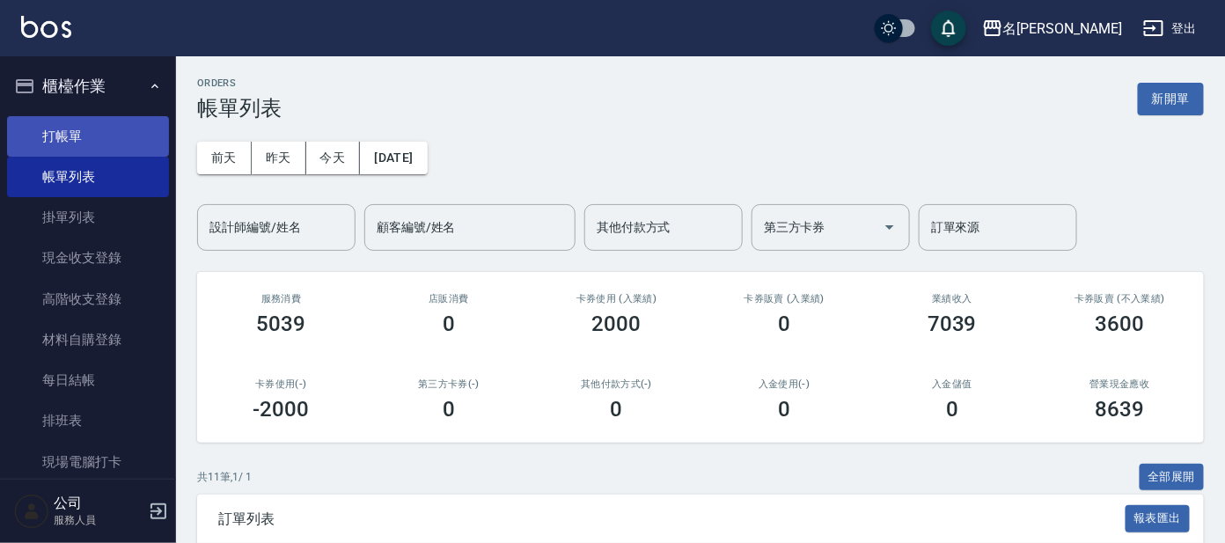  Describe the element at coordinates (88, 217) in the screenshot. I see `a: 掛單列表` at that location.